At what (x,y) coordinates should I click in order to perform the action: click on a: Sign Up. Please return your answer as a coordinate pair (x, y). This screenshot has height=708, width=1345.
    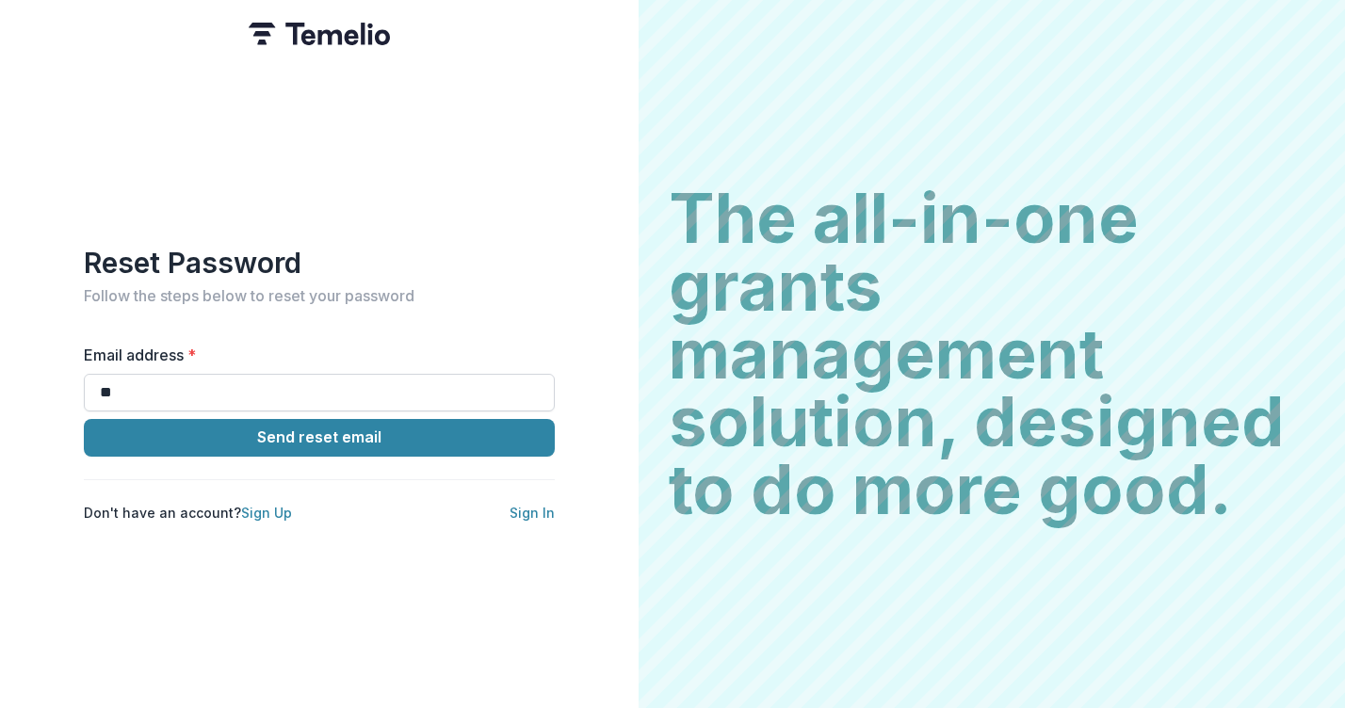
    Looking at the image, I should click on (266, 512).